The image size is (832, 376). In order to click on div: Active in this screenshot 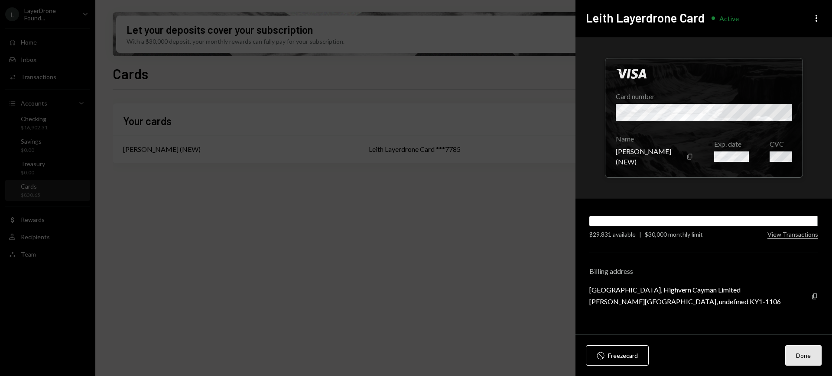, I will do `click(728, 18)`.